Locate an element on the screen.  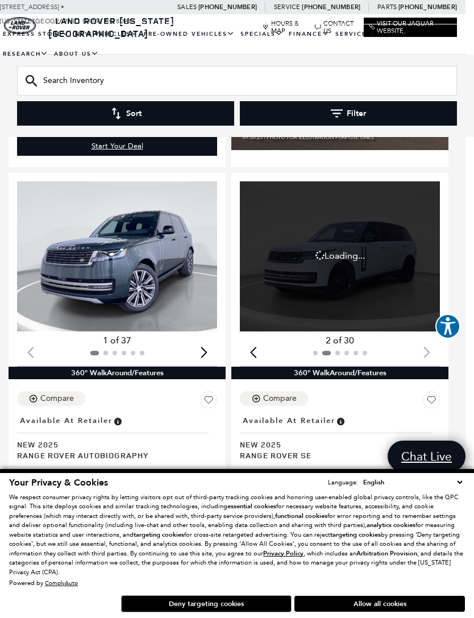
strong: functional cookies is located at coordinates (301, 516).